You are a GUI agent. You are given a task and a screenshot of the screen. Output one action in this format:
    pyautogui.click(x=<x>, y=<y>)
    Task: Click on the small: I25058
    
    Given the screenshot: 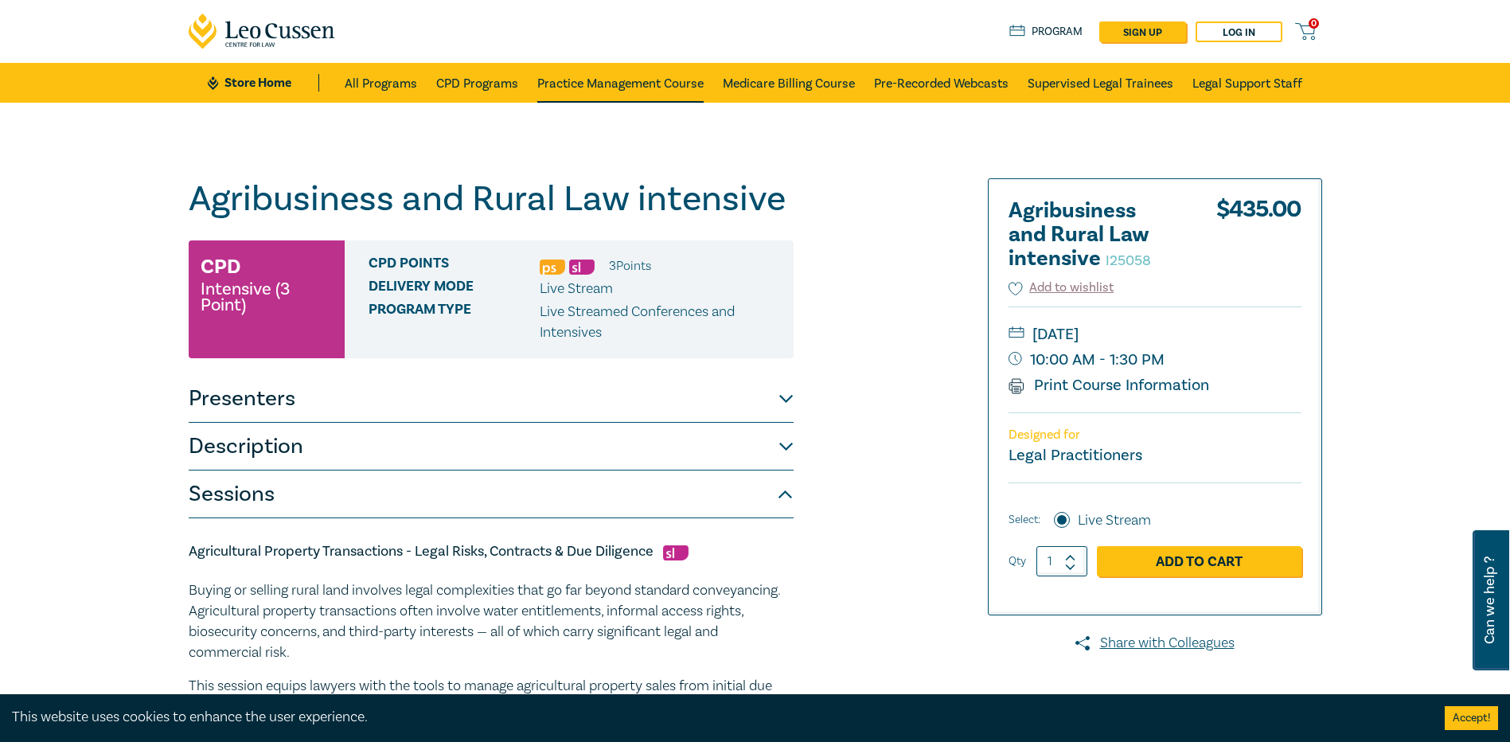 What is the action you would take?
    pyautogui.click(x=1128, y=260)
    